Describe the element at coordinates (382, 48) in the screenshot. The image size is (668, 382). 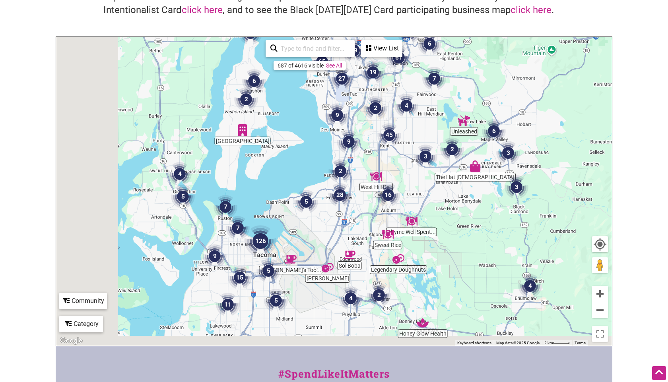
I see `div: View List` at that location.